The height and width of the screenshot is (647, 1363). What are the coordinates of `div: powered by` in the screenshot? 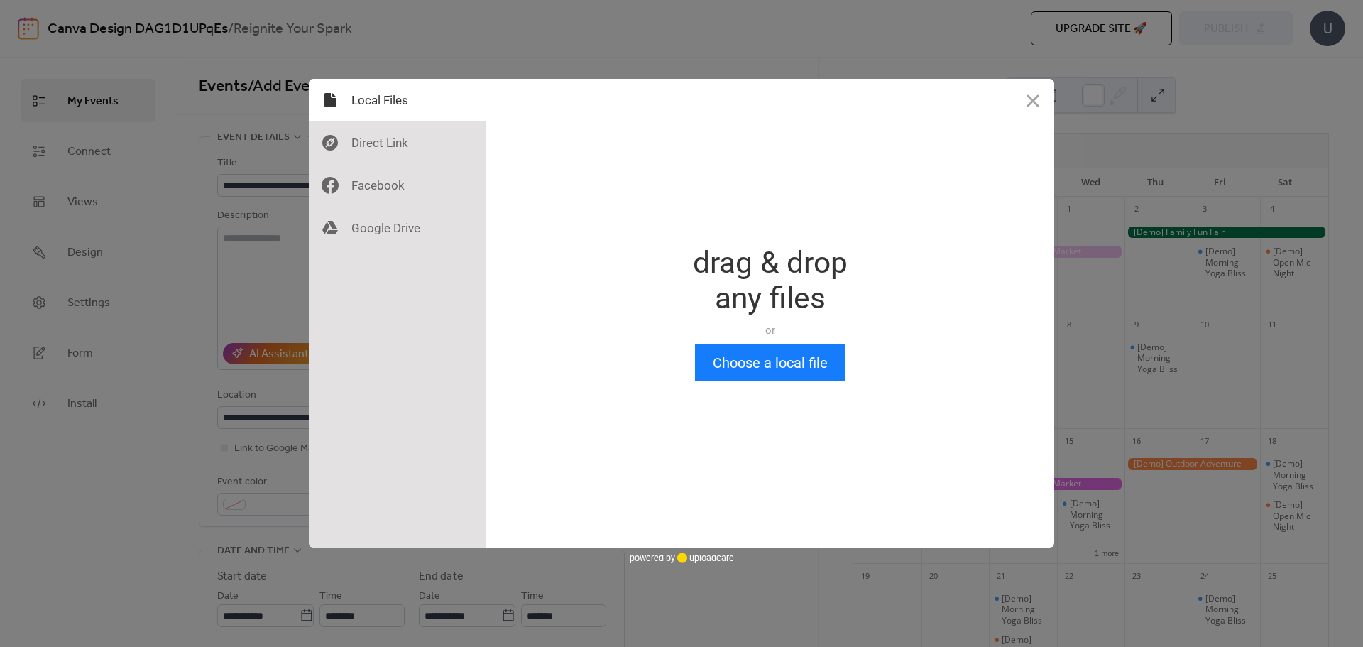 It's located at (681, 558).